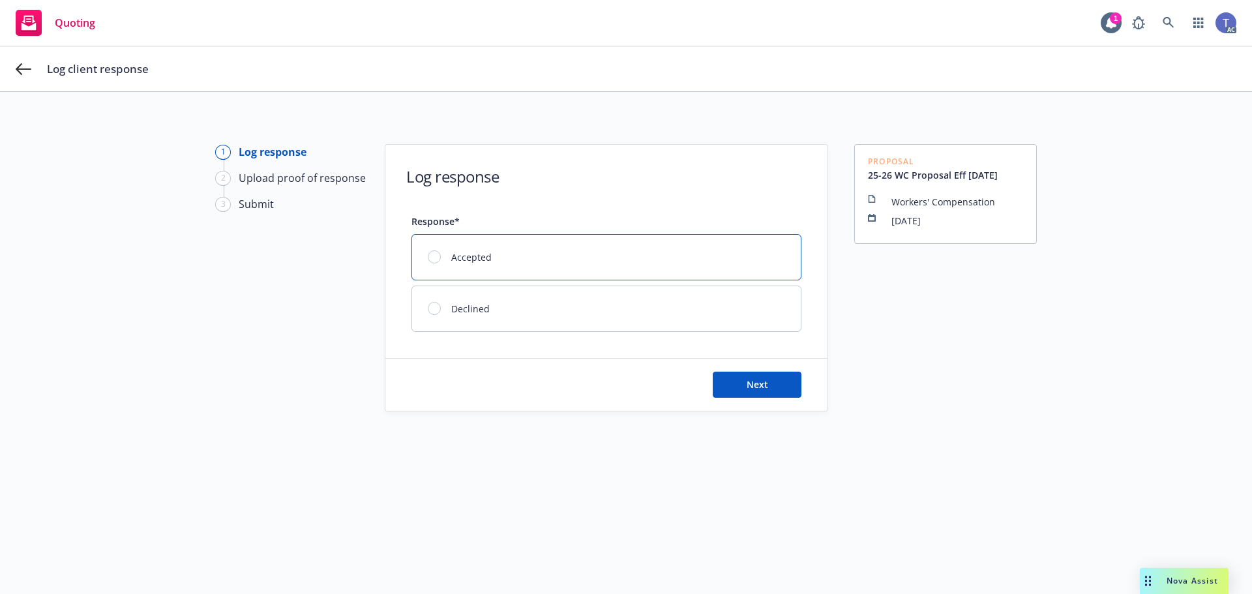  Describe the element at coordinates (757, 385) in the screenshot. I see `button: Next` at that location.